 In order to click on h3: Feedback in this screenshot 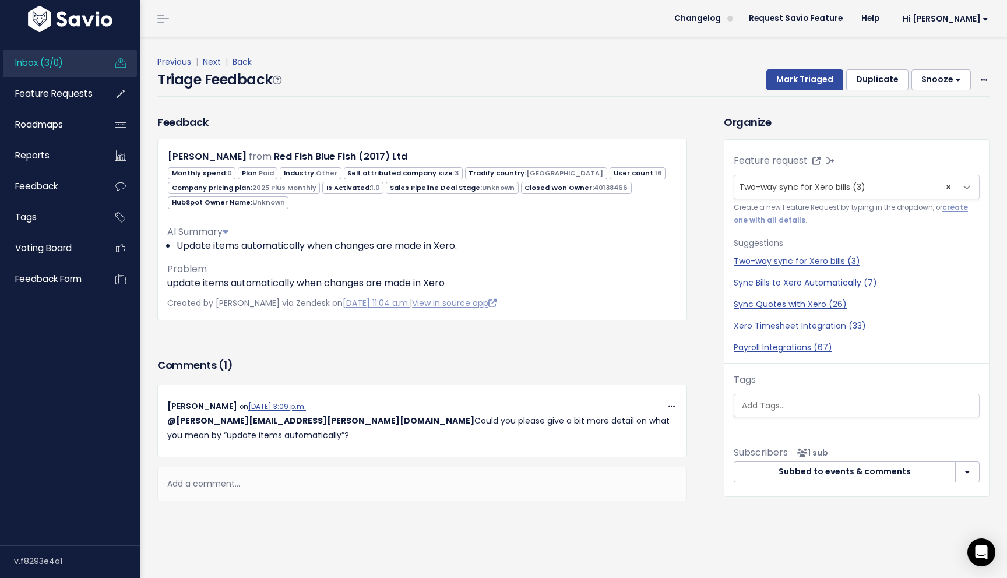, I will do `click(182, 122)`.